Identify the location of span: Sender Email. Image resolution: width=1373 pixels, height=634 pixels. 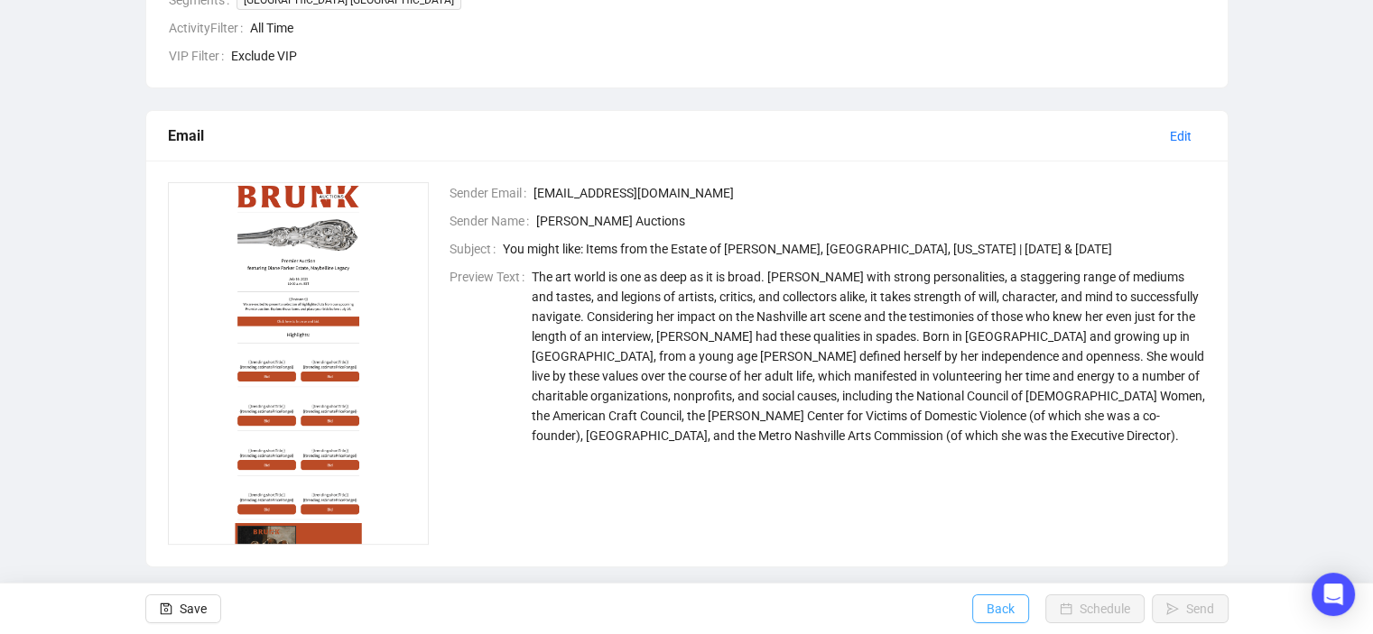
(491, 193).